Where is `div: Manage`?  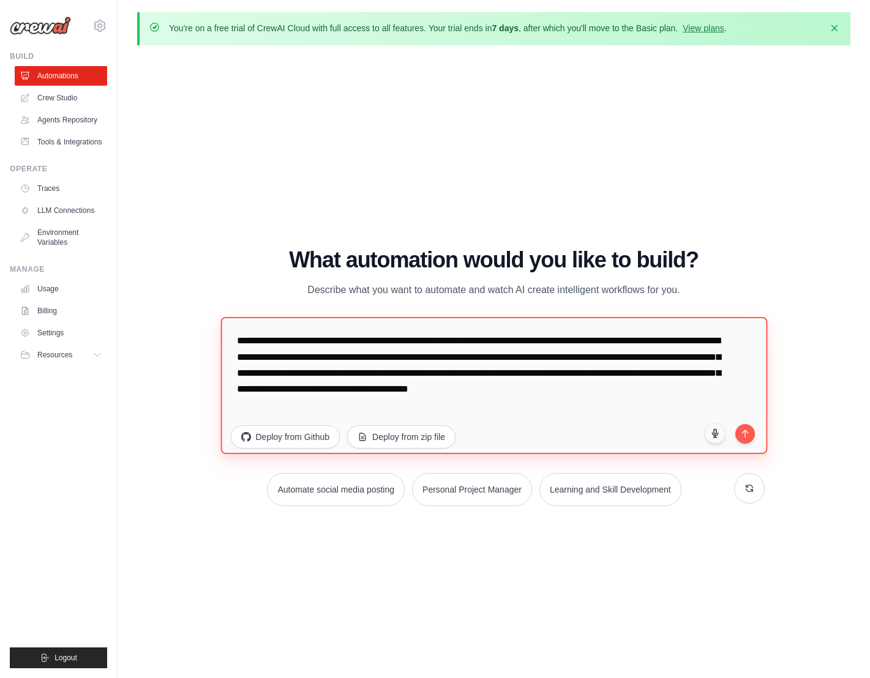
div: Manage is located at coordinates (58, 269).